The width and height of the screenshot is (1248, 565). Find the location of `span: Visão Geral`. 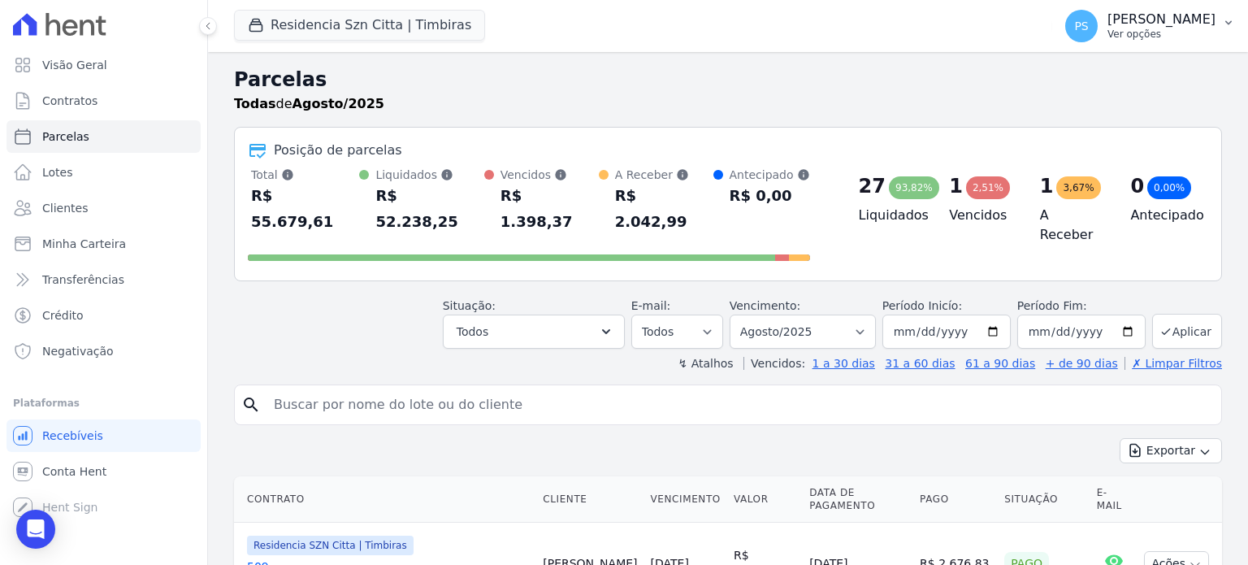

span: Visão Geral is located at coordinates (75, 65).